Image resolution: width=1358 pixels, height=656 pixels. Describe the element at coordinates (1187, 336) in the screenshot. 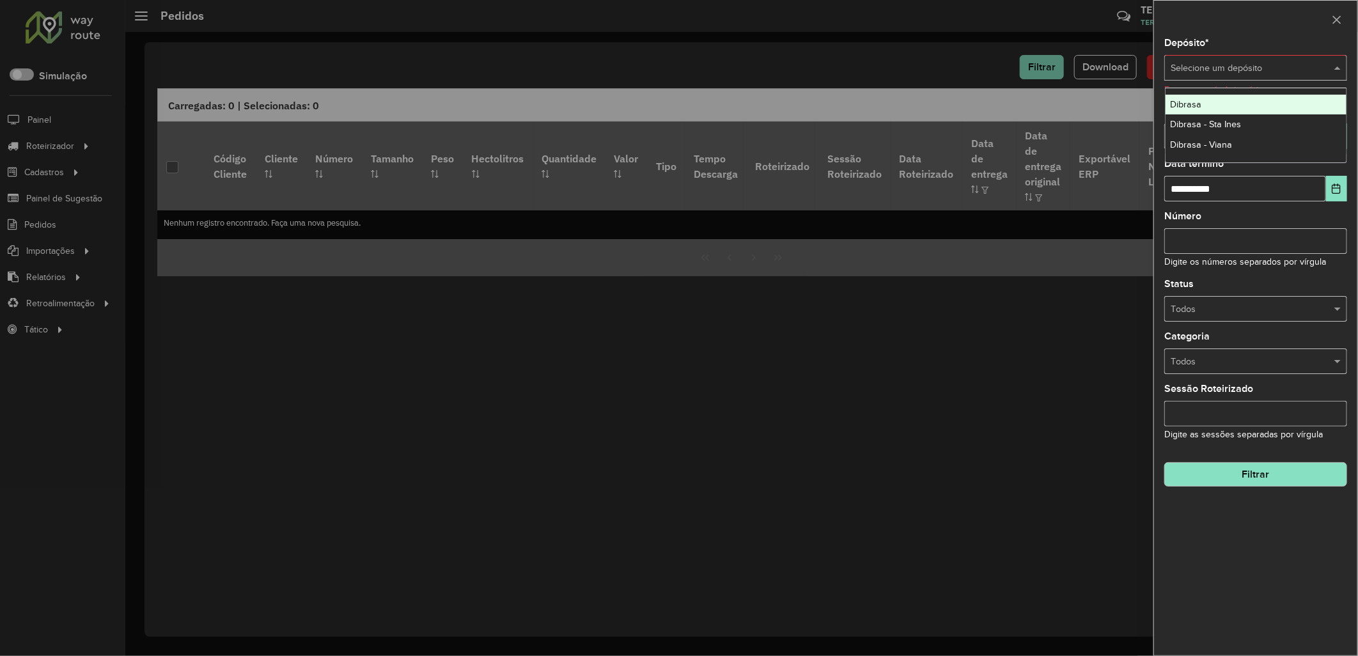

I see `label: Categoria` at that location.